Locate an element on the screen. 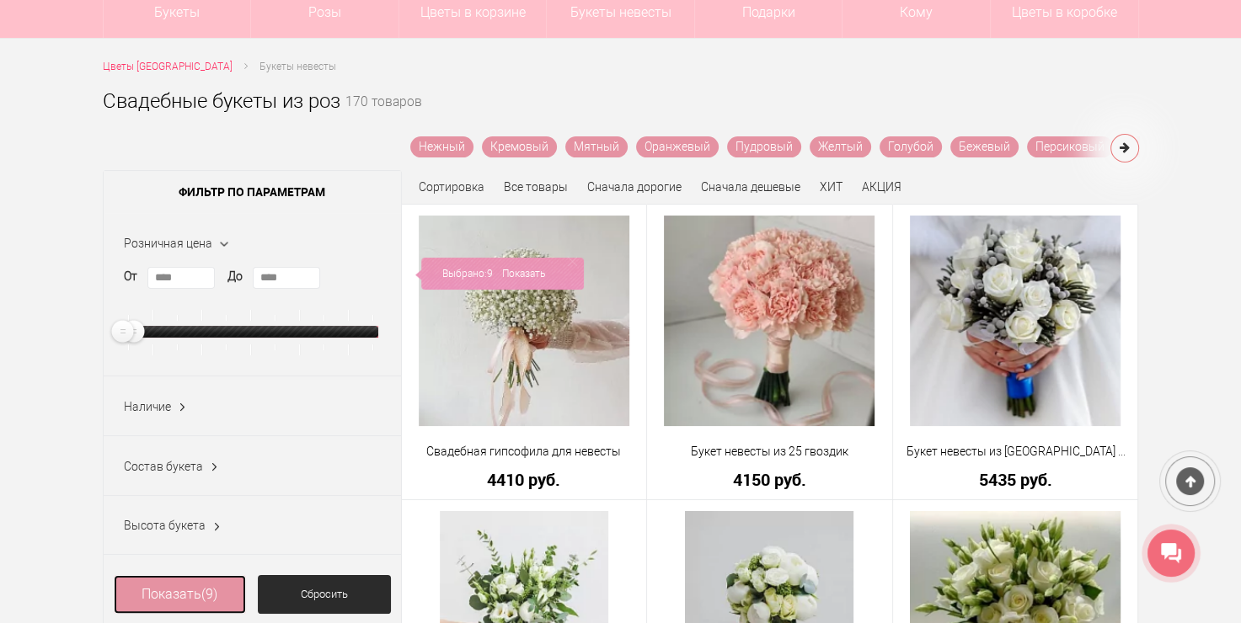 The image size is (1241, 623). a: Бежевый is located at coordinates (984, 147).